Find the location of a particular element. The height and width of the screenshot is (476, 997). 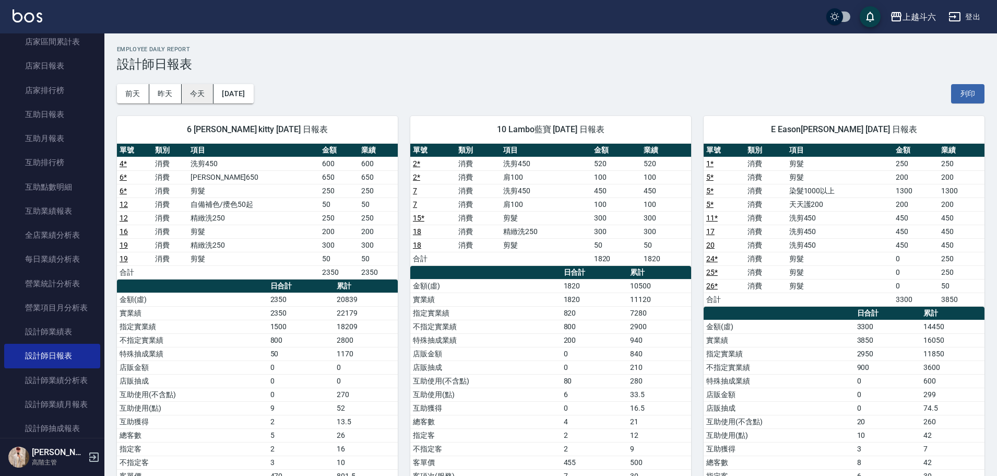

button: save is located at coordinates (871, 17).